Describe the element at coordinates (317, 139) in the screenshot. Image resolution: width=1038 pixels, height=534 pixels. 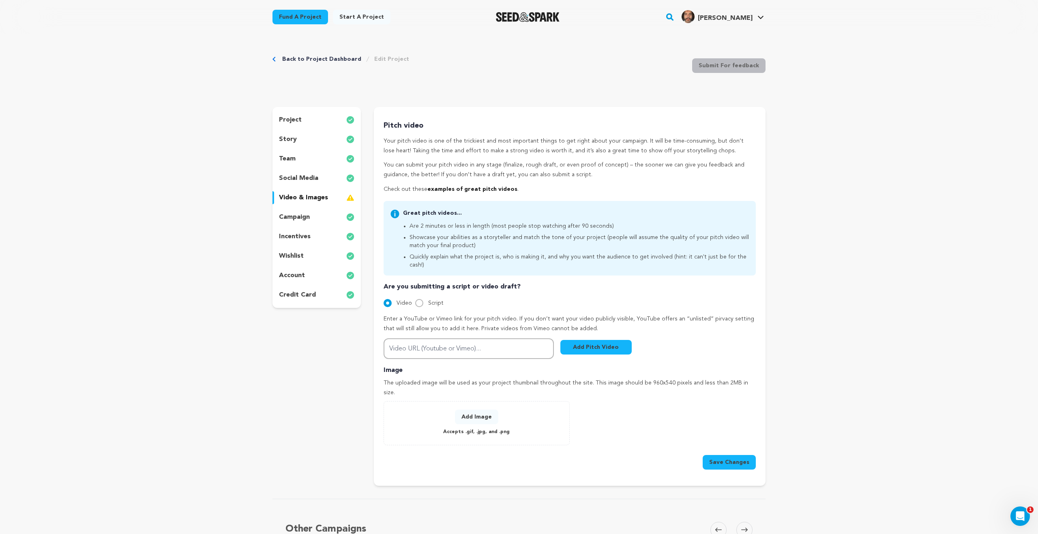
I see `button: story` at that location.